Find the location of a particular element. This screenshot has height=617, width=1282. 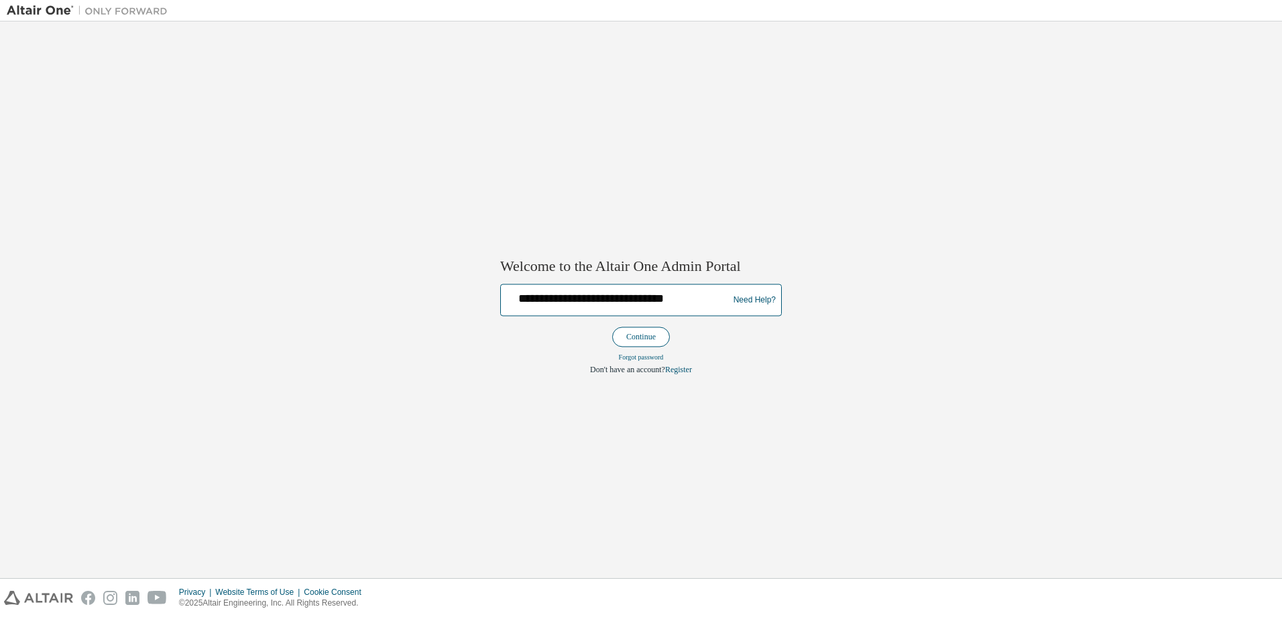

img: altair_logo.svg is located at coordinates (38, 598).